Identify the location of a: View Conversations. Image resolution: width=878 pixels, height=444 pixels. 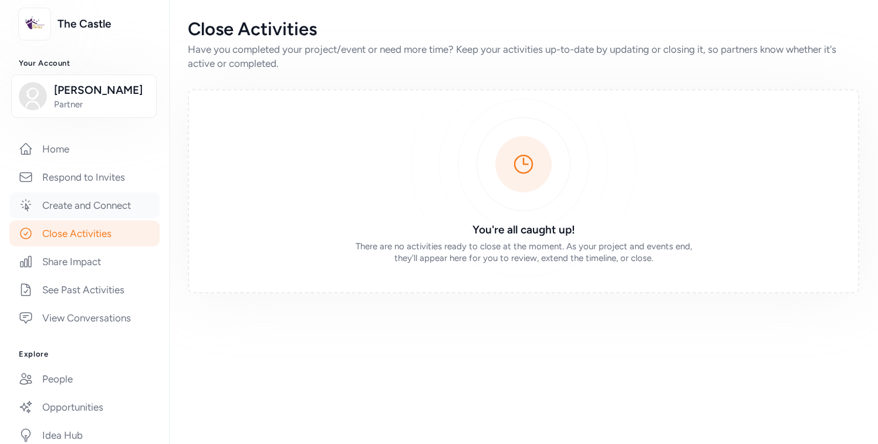
(85, 318).